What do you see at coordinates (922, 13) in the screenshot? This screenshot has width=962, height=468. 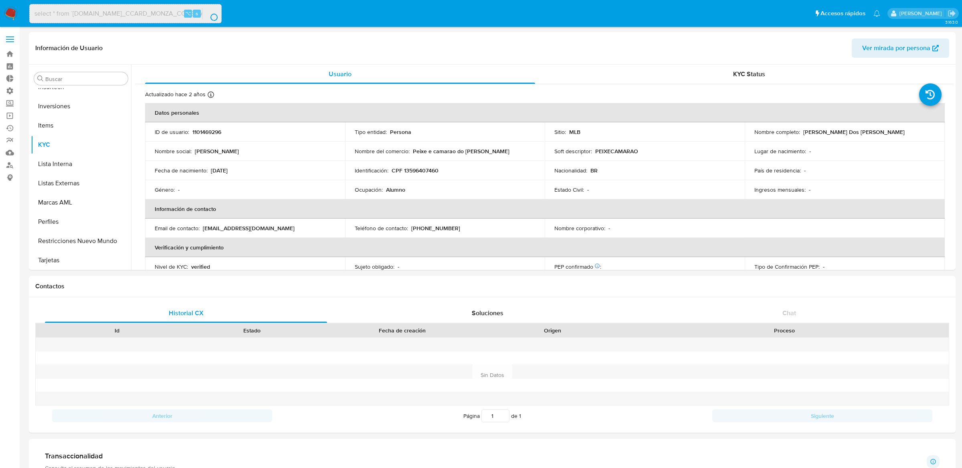 I see `p: eric.malcangi@mercadolibre.com` at bounding box center [922, 13].